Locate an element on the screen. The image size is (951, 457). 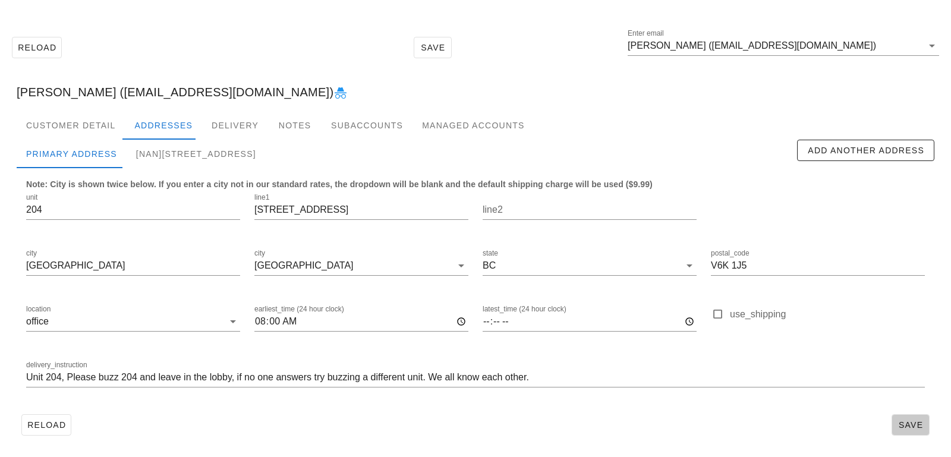
div: Customer Detail is located at coordinates (71, 125).